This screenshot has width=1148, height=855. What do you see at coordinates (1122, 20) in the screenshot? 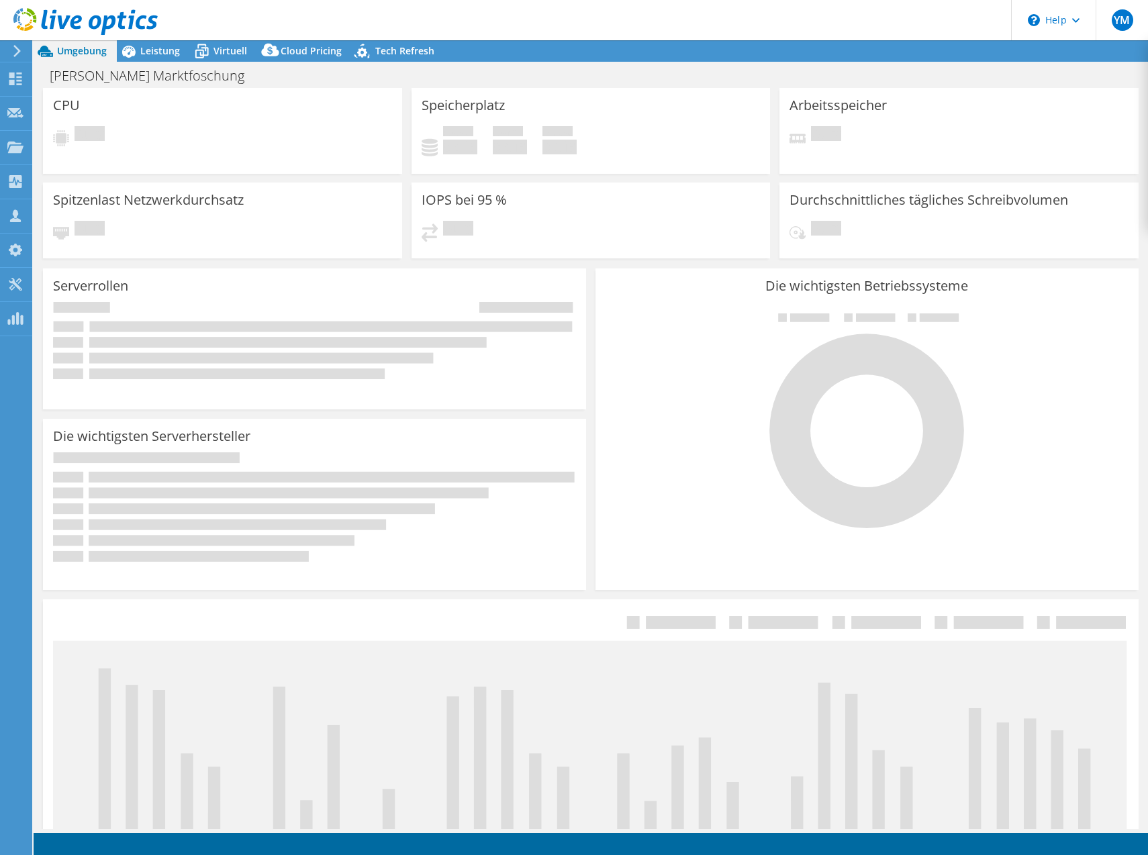
I see `span: YM` at bounding box center [1122, 20].